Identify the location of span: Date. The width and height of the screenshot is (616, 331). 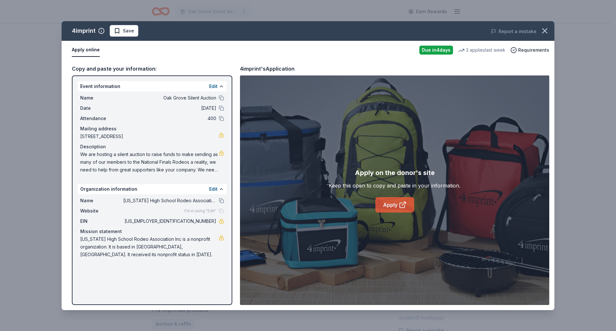
(102, 108).